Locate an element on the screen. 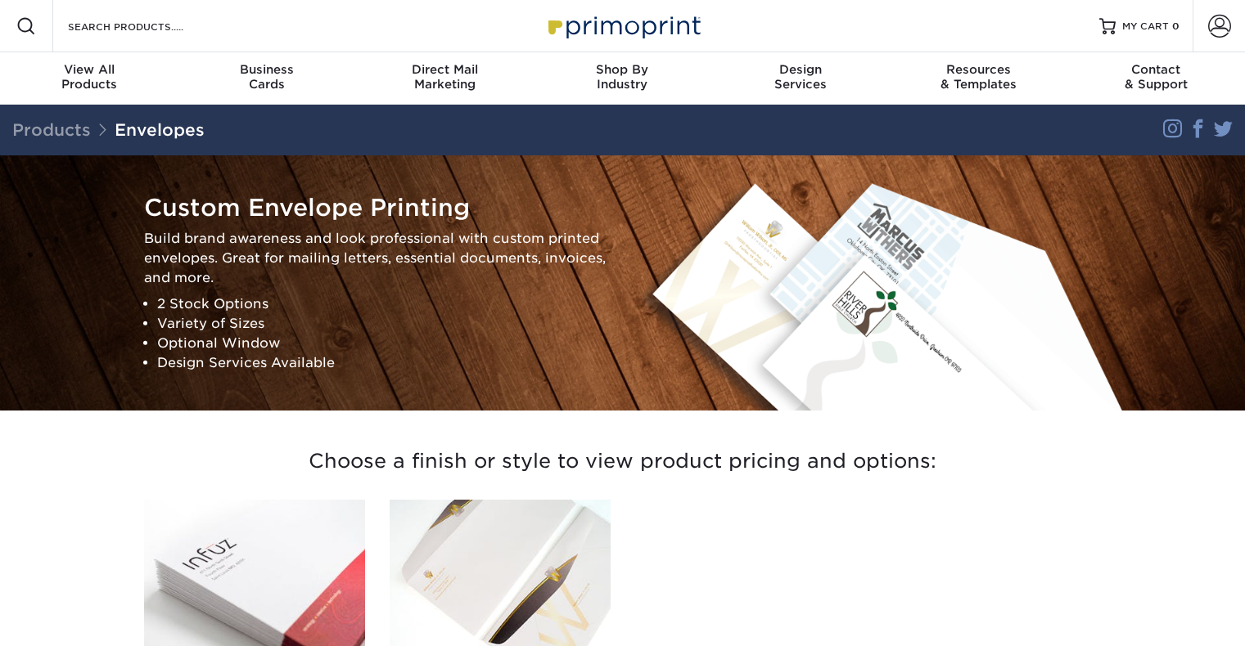 Image resolution: width=1245 pixels, height=646 pixels. img: Envelopes is located at coordinates (881, 293).